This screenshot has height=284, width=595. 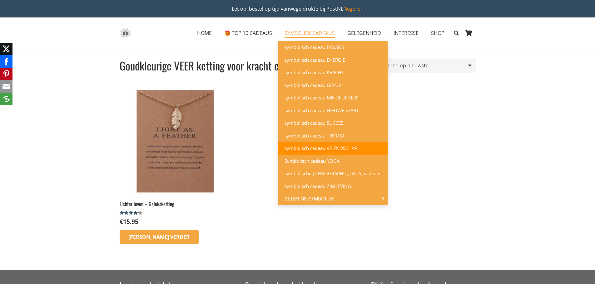 I want to click on span: symbolisch cadeau MINDFULNESS, so click(x=321, y=98).